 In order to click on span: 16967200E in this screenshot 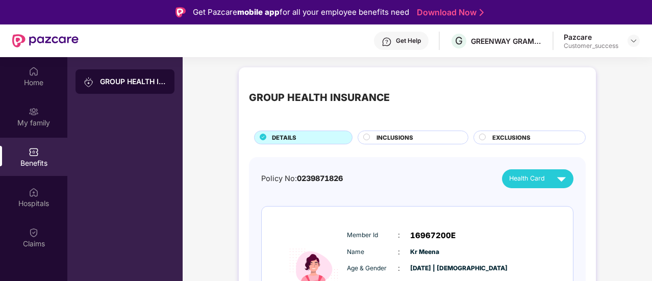, I will do `click(433, 236)`.